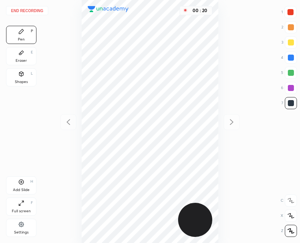  Describe the element at coordinates (200, 11) in the screenshot. I see `div: 00 : 20` at that location.